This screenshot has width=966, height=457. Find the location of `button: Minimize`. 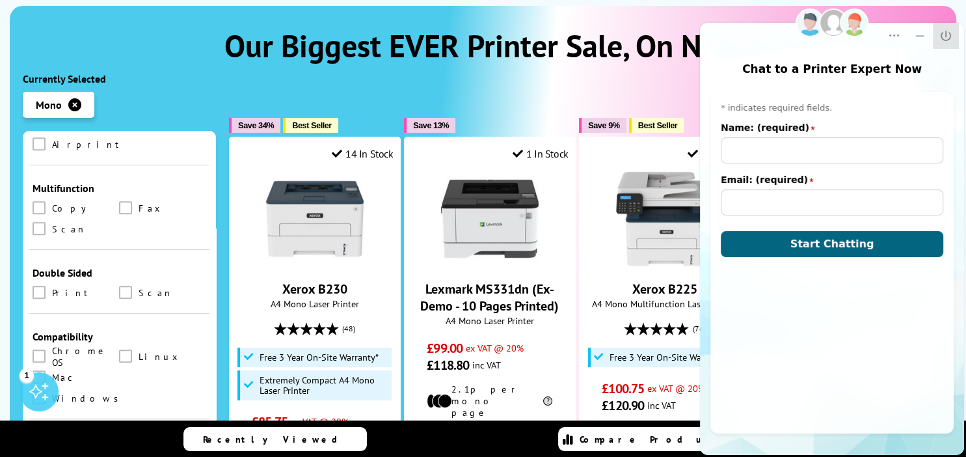

button: Minimize is located at coordinates (222, 34).